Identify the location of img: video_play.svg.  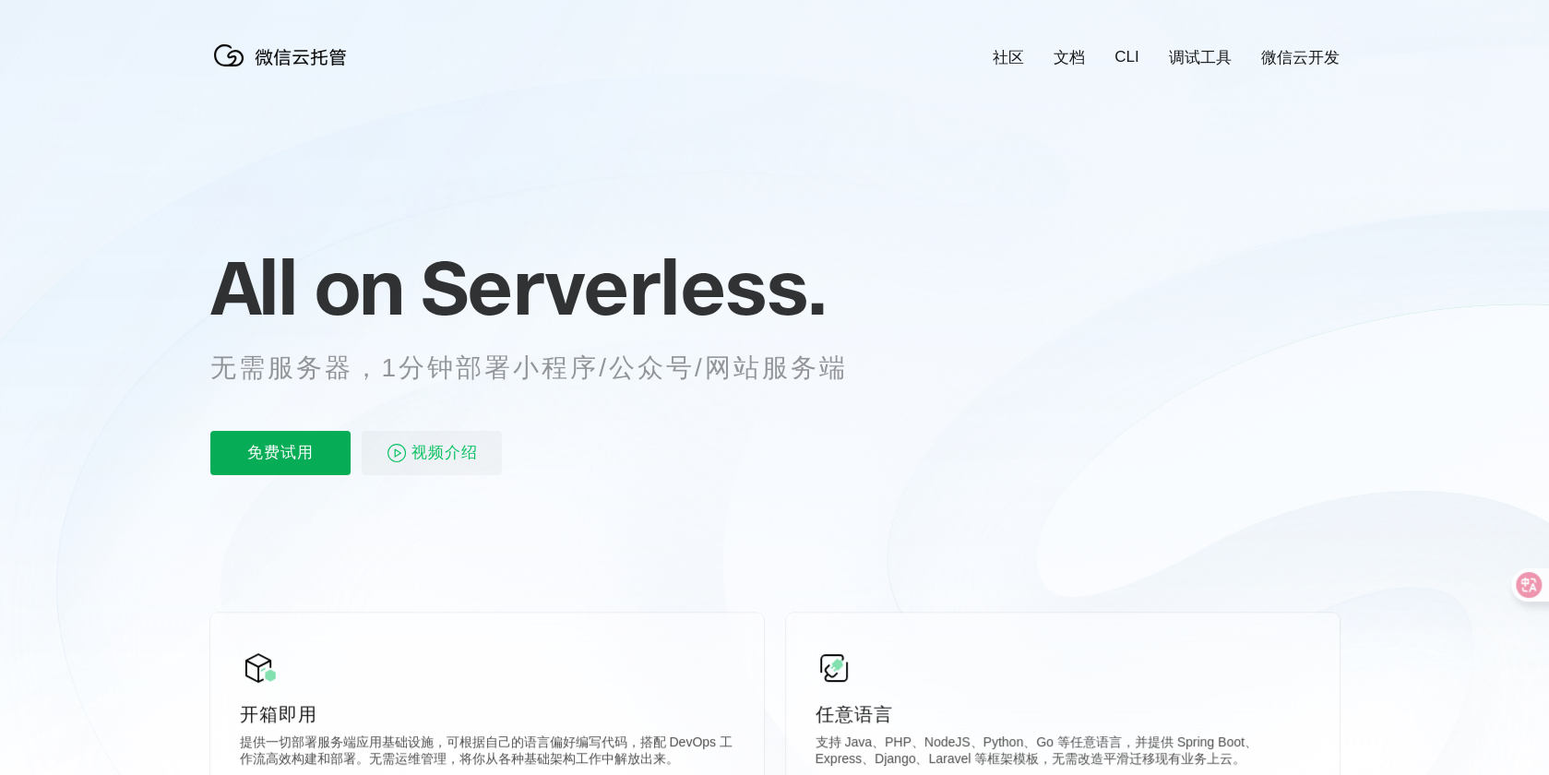
(397, 453).